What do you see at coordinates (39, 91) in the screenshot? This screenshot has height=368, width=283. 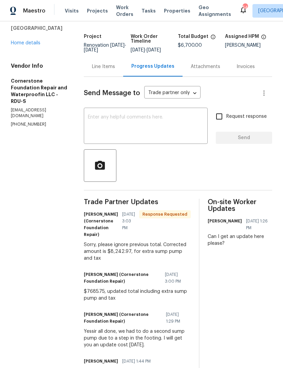 I see `h5: Cornerstone Foundation Repair and Waterproofin LLC - RDU-S` at bounding box center [39, 91].